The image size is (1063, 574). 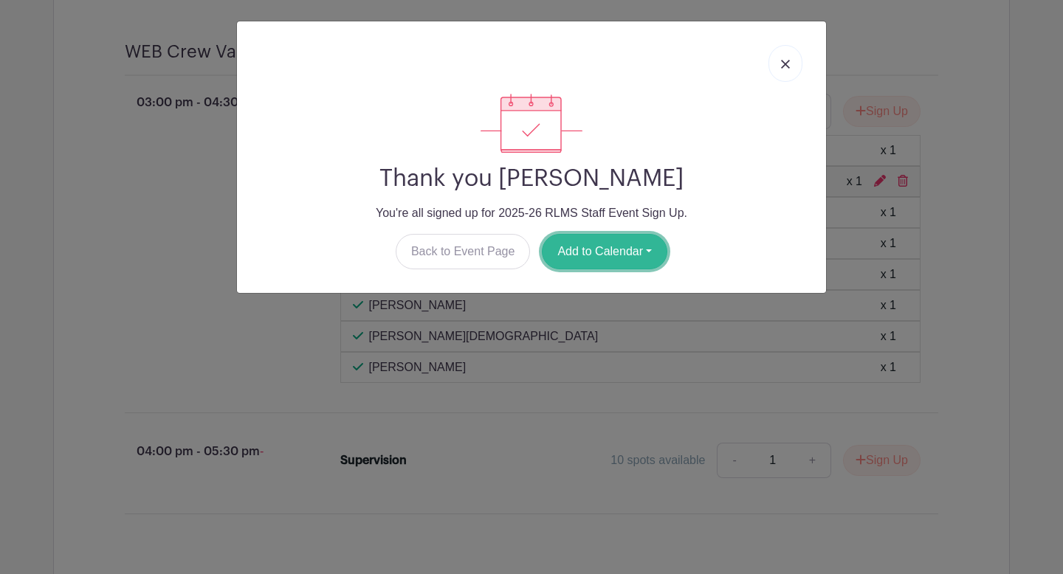 What do you see at coordinates (785, 64) in the screenshot?
I see `img: close_button-5f87c8562297e5c2d7936805f587ecaba9071eb48480494691a3f1689db116b3.svg` at bounding box center [785, 64].